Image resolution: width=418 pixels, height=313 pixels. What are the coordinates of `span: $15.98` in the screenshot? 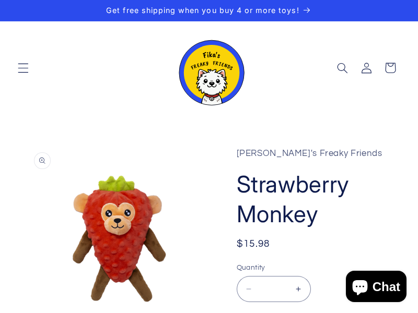 It's located at (253, 245).